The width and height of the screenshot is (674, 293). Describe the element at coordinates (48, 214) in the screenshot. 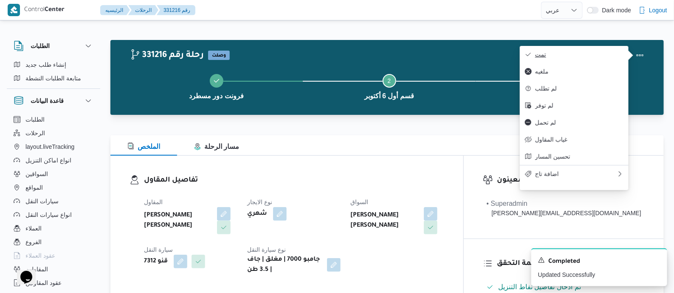

I see `span: انواع سيارات النقل` at that location.